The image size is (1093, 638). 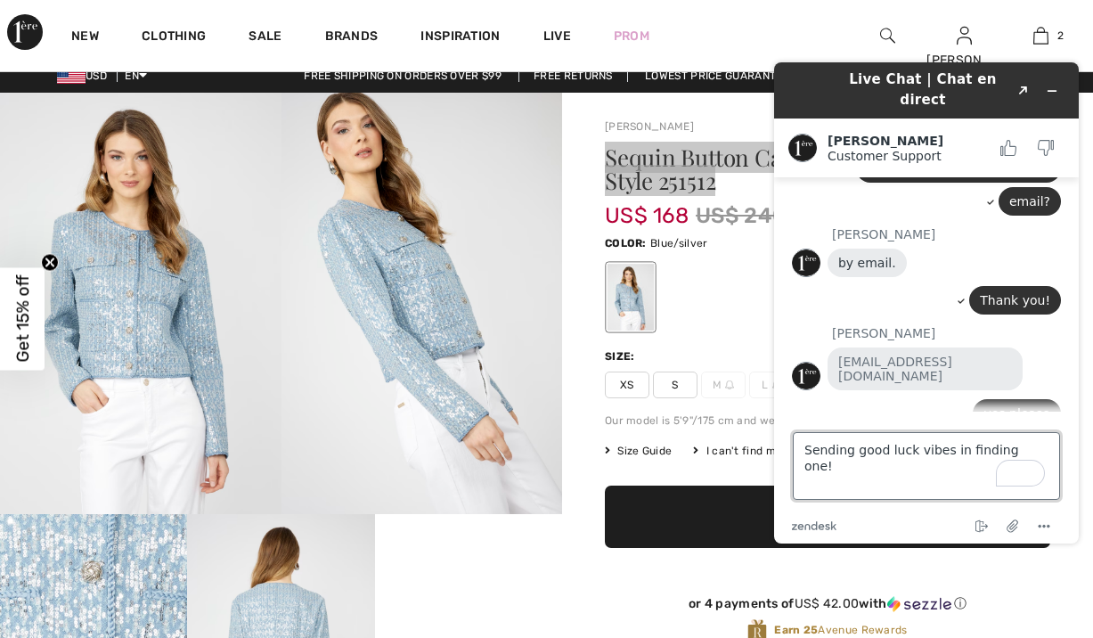 What do you see at coordinates (723, 385) in the screenshot?
I see `span: M` at bounding box center [723, 385].